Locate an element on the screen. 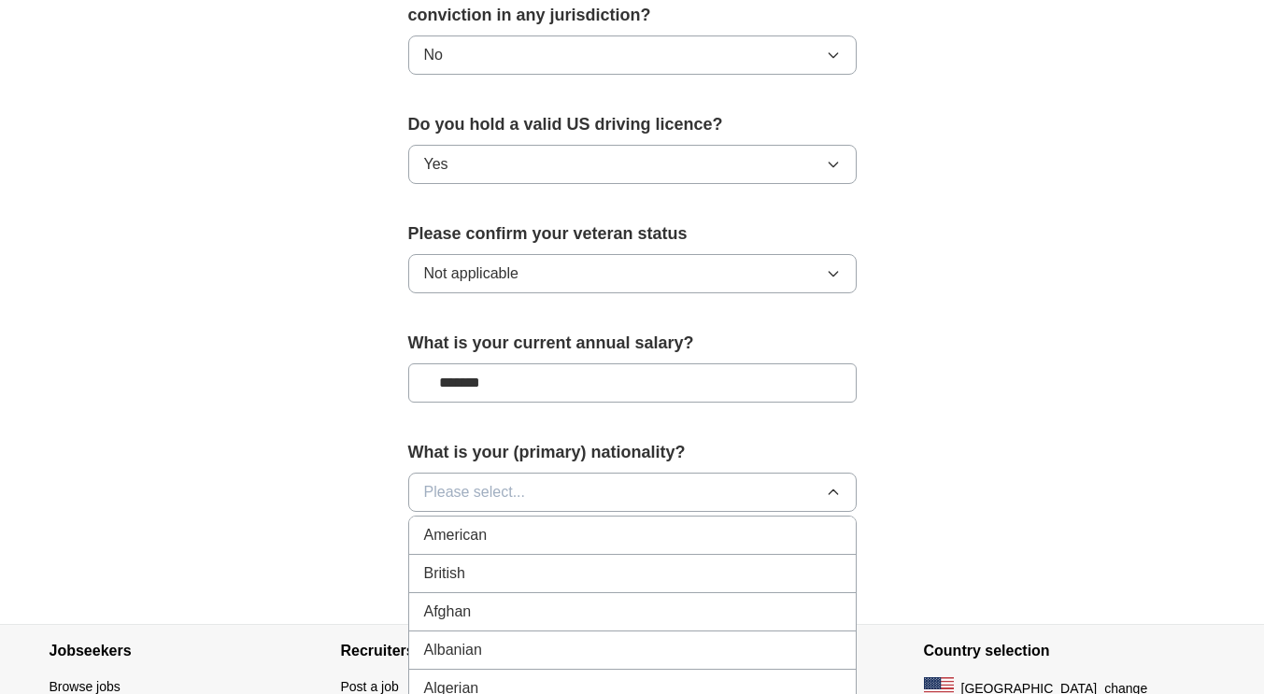 The height and width of the screenshot is (694, 1264). span: American is located at coordinates (456, 535).